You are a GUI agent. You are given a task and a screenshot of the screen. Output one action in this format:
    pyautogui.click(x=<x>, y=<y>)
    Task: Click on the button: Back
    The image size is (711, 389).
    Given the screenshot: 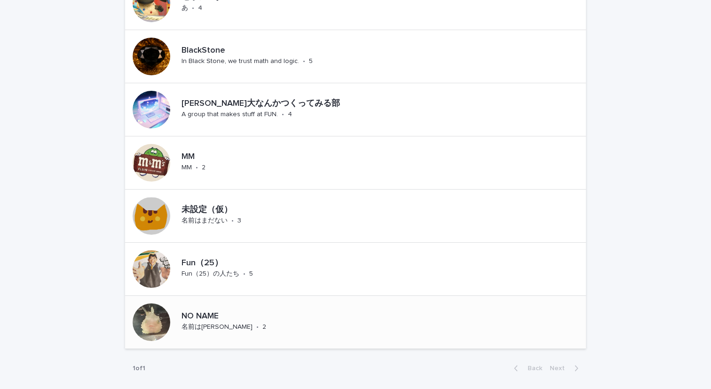 What is the action you would take?
    pyautogui.click(x=526, y=368)
    